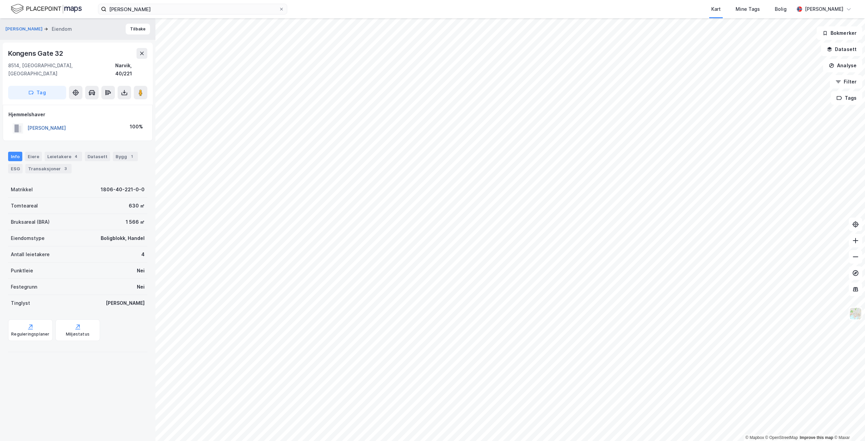 This screenshot has height=441, width=865. I want to click on input: Søk på adresse, matrikkel, gårdeiere, leietakere eller personer, so click(193, 9).